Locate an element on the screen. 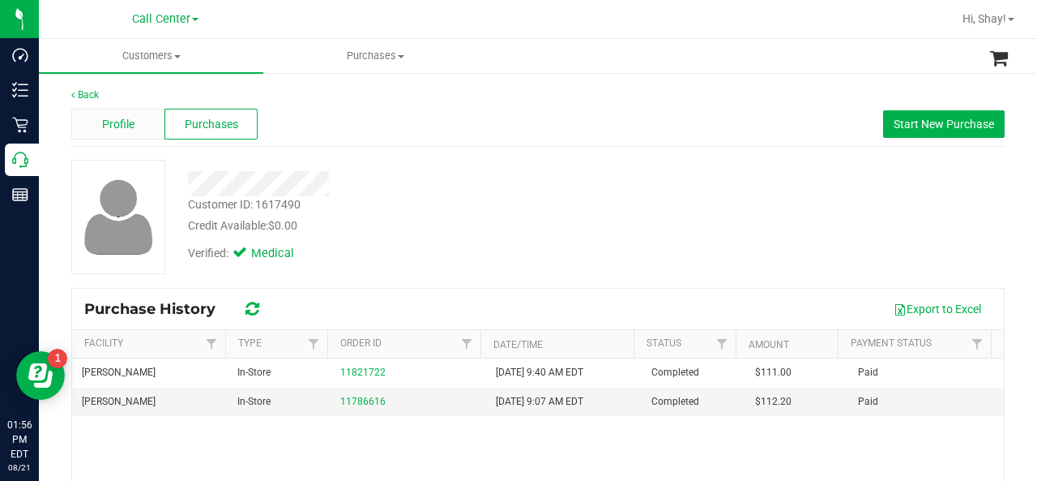 This screenshot has width=1037, height=481. inline-svg: Reports is located at coordinates (20, 194).